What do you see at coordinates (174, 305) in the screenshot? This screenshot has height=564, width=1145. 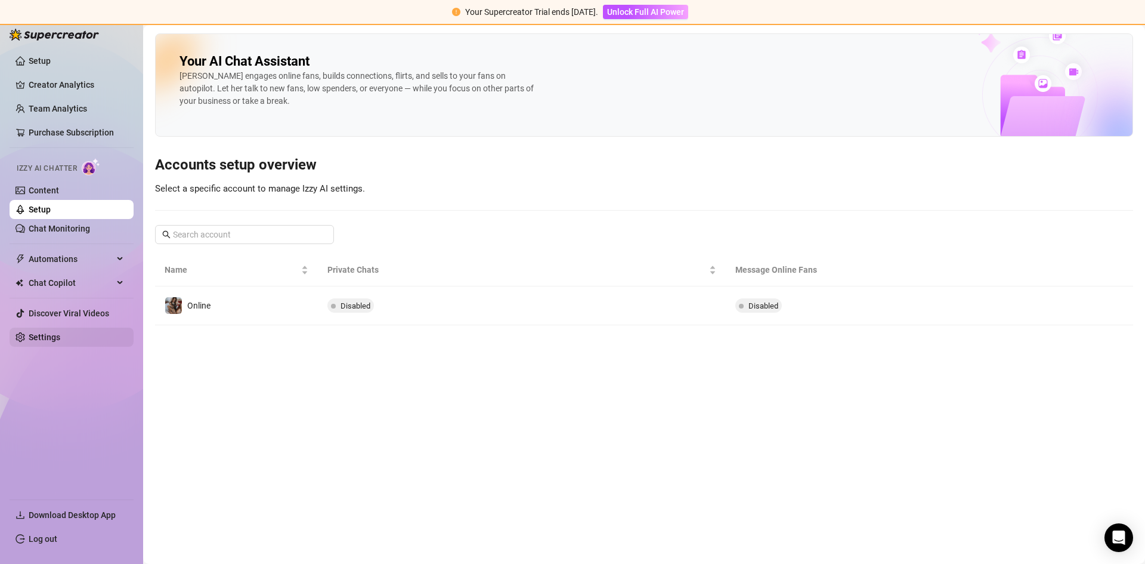 I see `img: Online` at bounding box center [174, 305].